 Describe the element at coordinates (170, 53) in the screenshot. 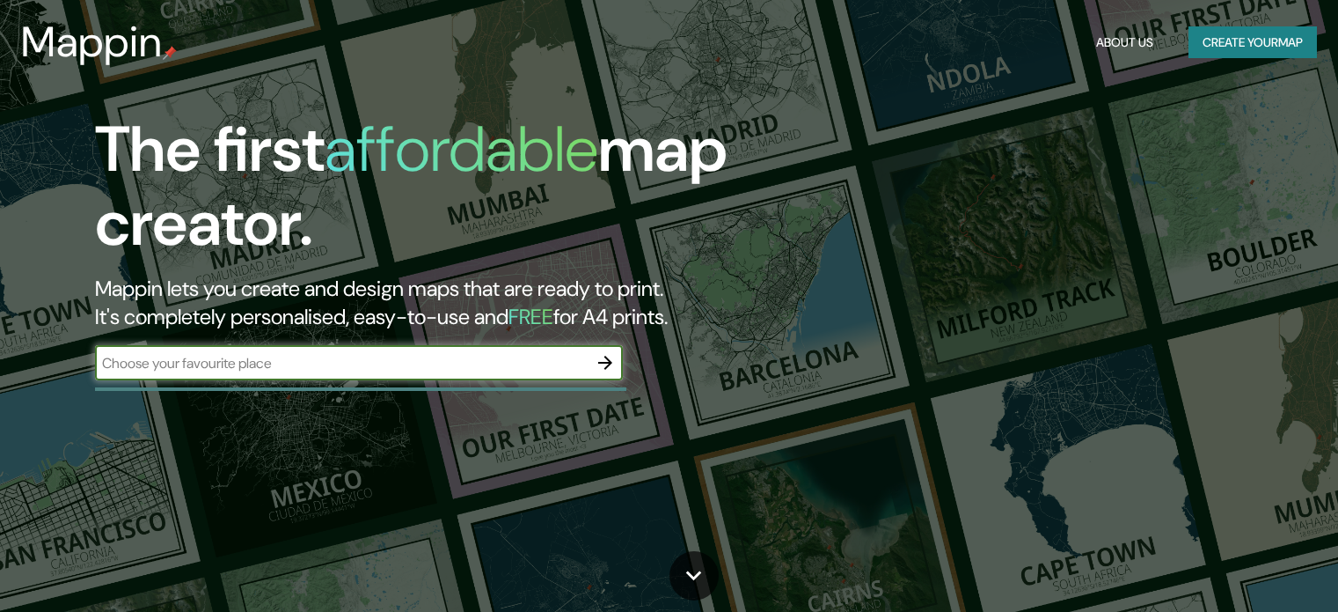

I see `img: mappin-pin` at that location.